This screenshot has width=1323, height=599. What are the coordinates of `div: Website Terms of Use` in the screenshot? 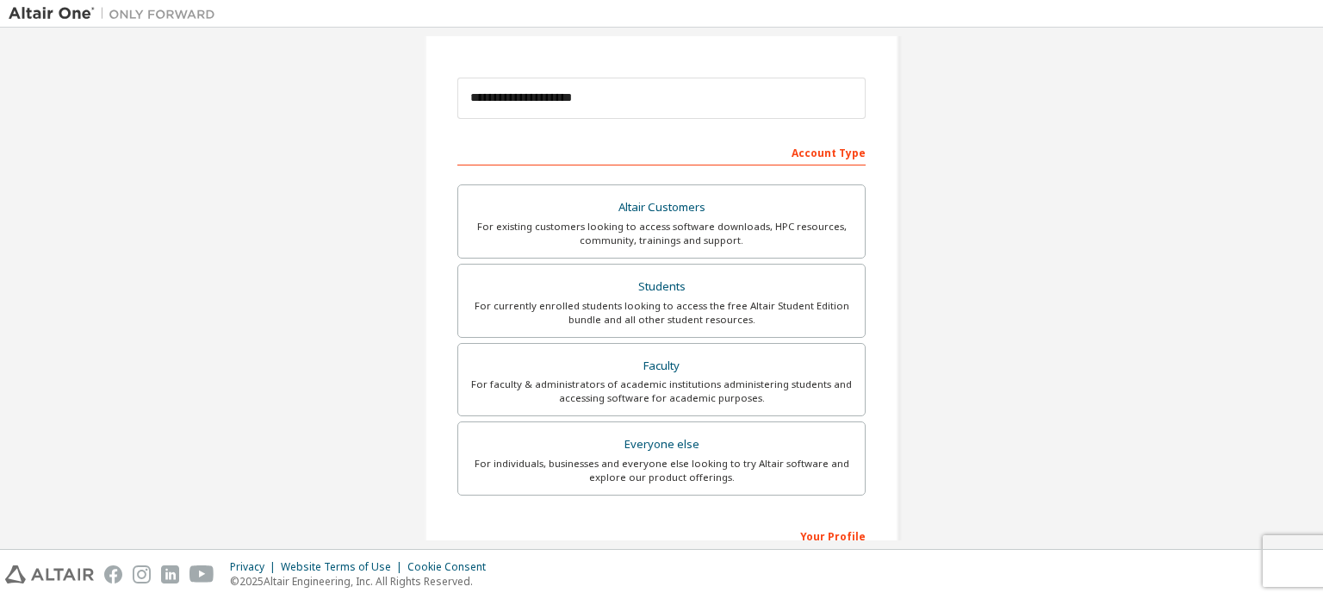 It's located at (344, 567).